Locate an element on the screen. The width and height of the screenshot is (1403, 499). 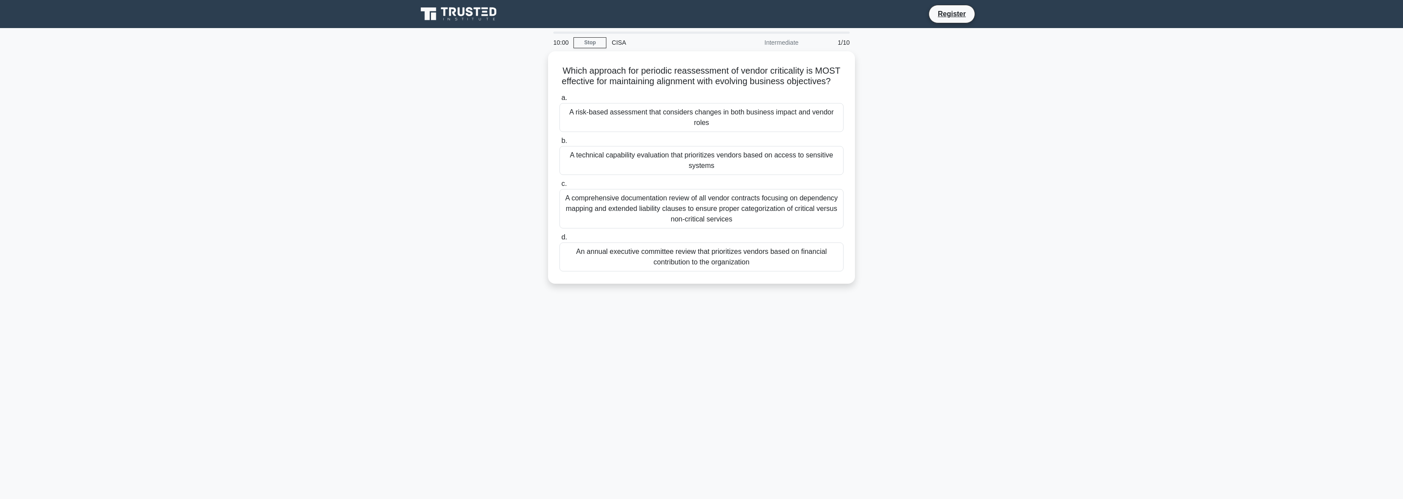
div: CISA is located at coordinates (667, 43).